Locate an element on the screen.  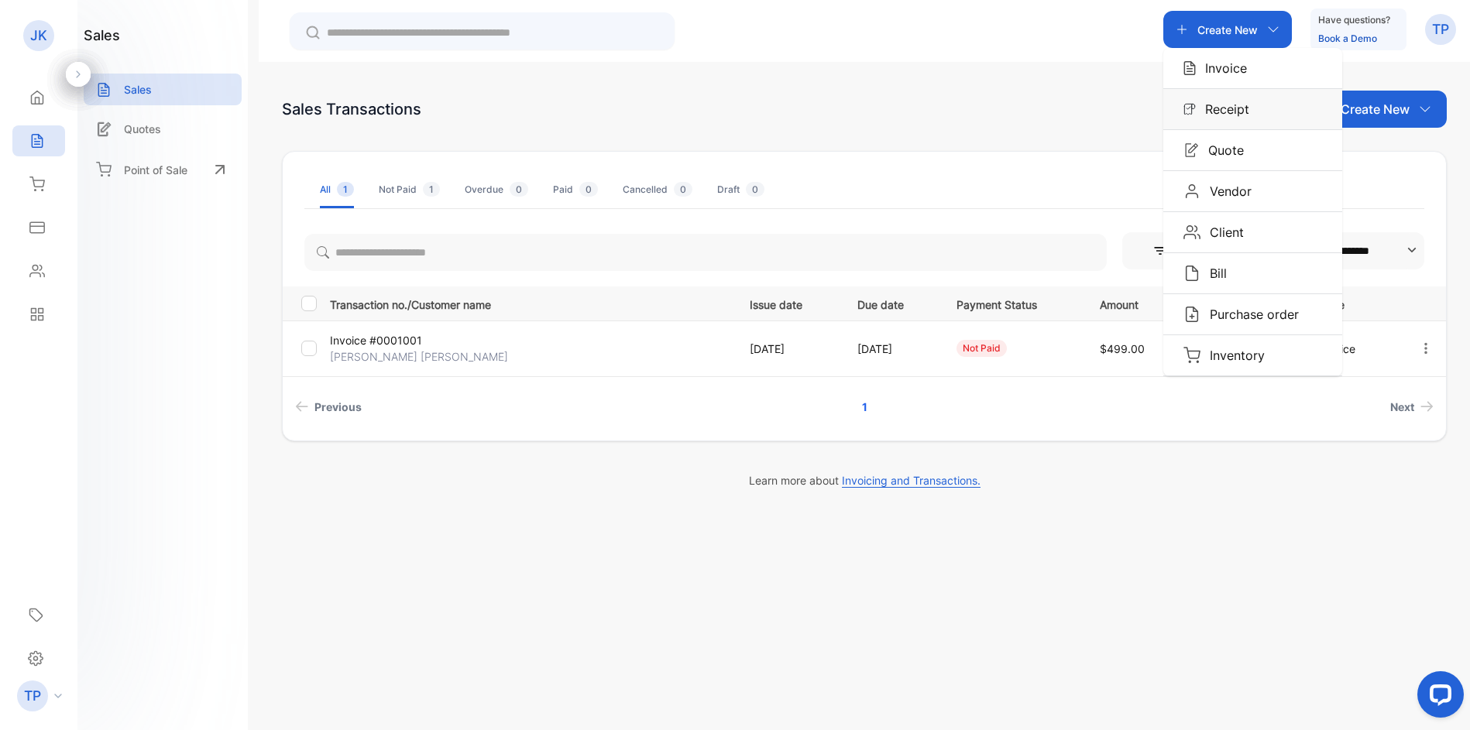
p: Quotes is located at coordinates (143, 129).